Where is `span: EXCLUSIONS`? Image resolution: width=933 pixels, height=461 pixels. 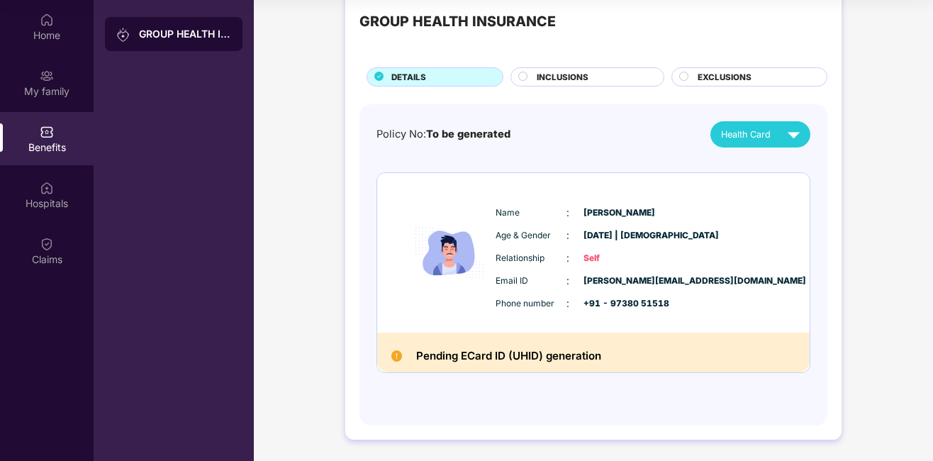 span: EXCLUSIONS is located at coordinates (724, 77).